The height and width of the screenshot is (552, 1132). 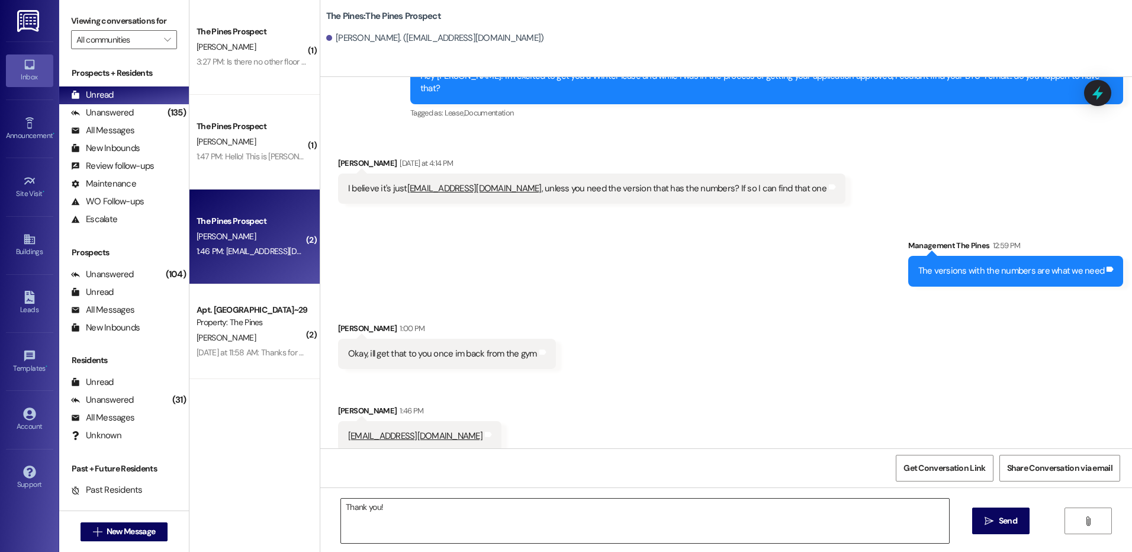 I want to click on a: Support, so click(x=30, y=478).